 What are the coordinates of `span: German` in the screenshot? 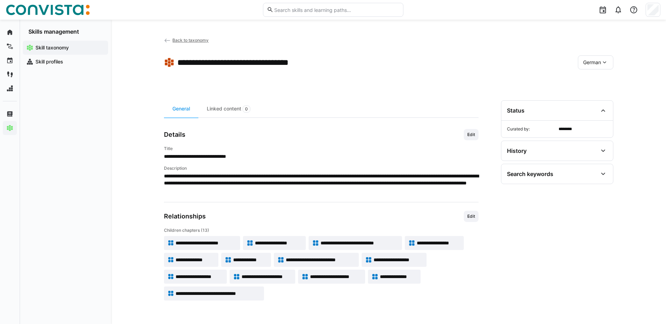 It's located at (592, 63).